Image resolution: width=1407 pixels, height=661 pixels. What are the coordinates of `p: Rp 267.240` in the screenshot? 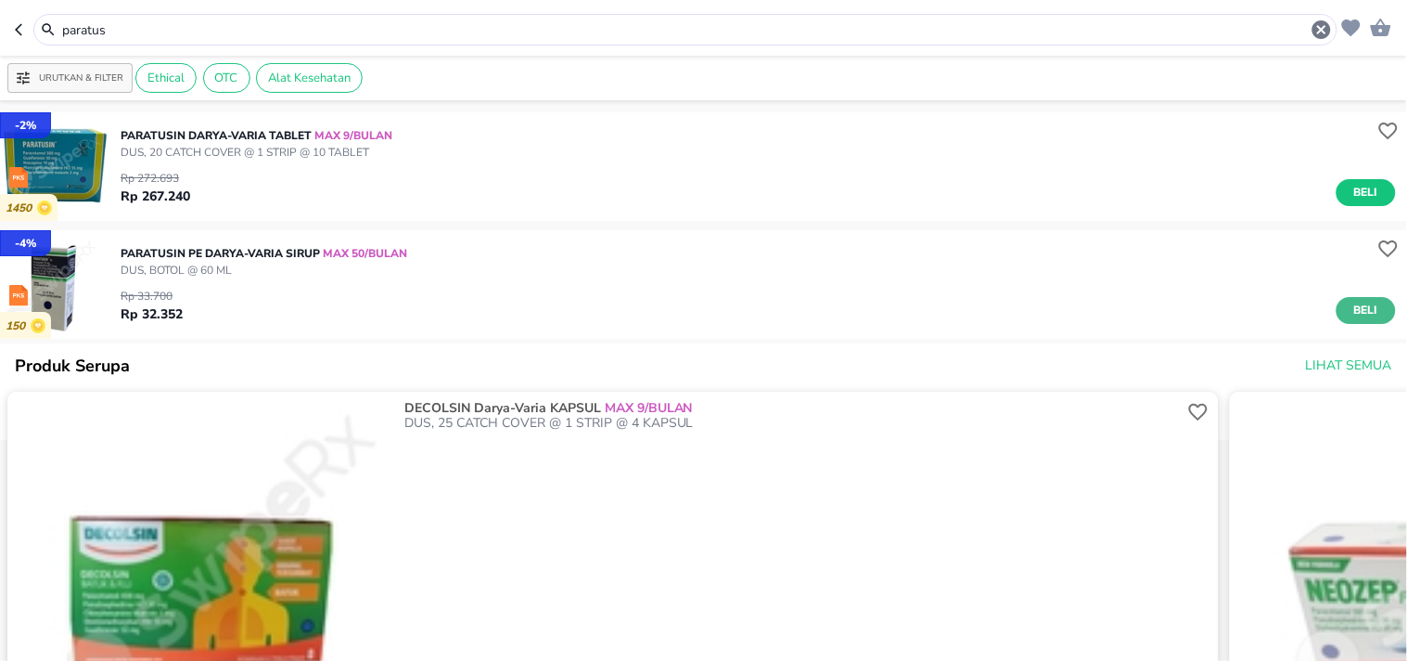 It's located at (155, 196).